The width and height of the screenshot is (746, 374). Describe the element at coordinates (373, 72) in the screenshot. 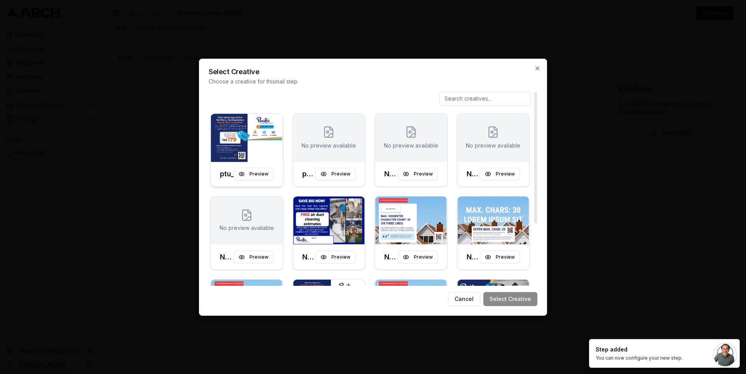

I see `h2: Select Creative` at that location.